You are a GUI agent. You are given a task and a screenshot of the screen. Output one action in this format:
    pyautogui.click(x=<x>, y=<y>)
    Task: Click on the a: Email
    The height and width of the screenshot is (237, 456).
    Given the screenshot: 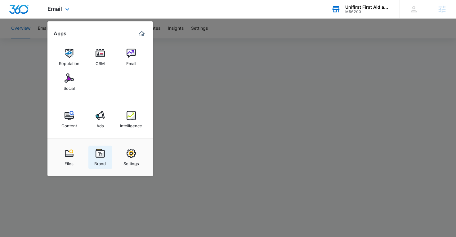 What is the action you would take?
    pyautogui.click(x=131, y=57)
    